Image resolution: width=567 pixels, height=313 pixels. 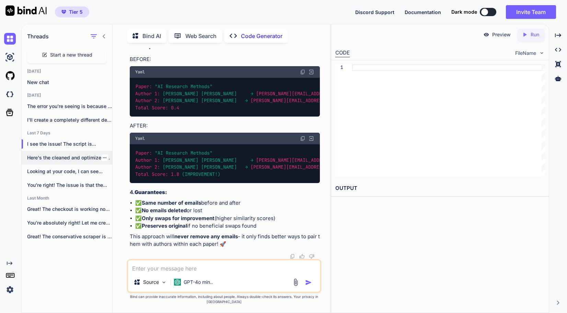 What do you see at coordinates (262, 36) in the screenshot?
I see `p: Code Generator` at bounding box center [262, 36].